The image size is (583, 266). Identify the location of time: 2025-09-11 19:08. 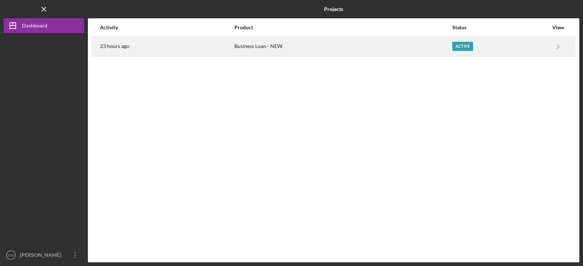
(115, 46).